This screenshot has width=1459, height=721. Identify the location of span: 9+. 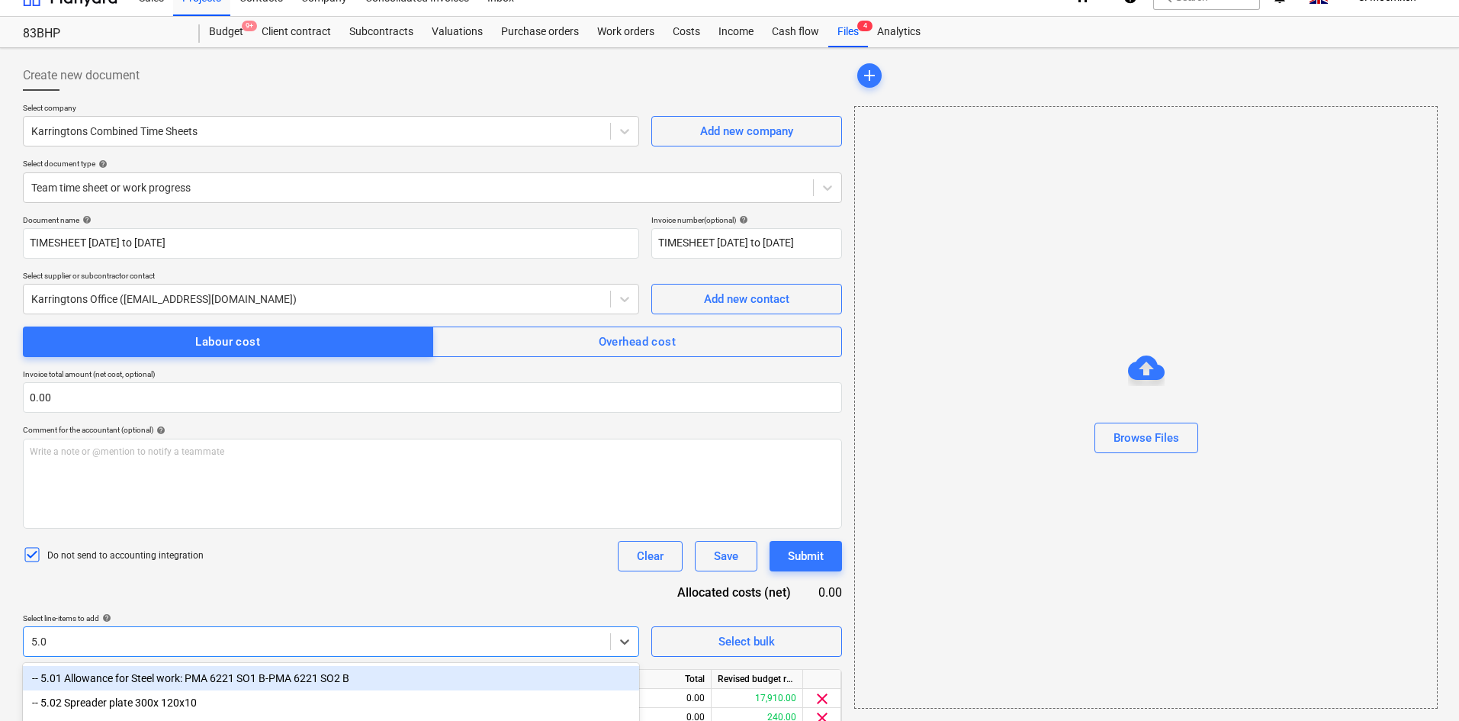
(249, 26).